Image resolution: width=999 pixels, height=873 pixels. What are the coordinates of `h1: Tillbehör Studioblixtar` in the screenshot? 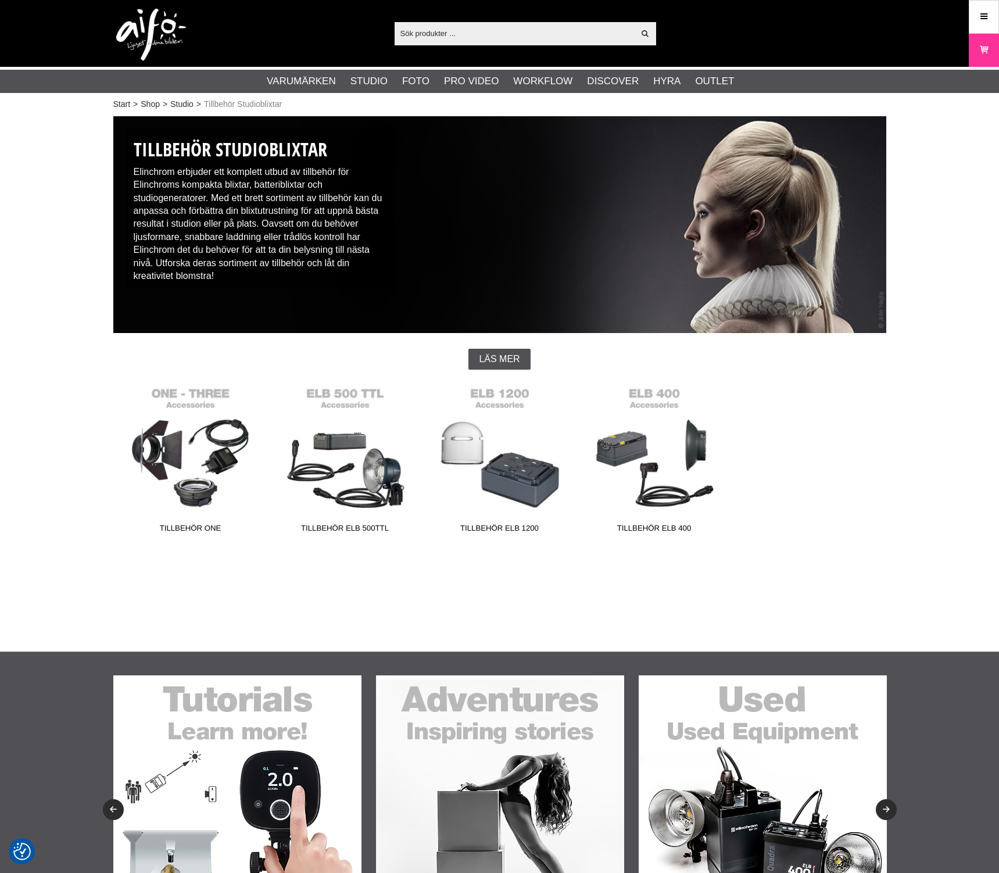 It's located at (260, 149).